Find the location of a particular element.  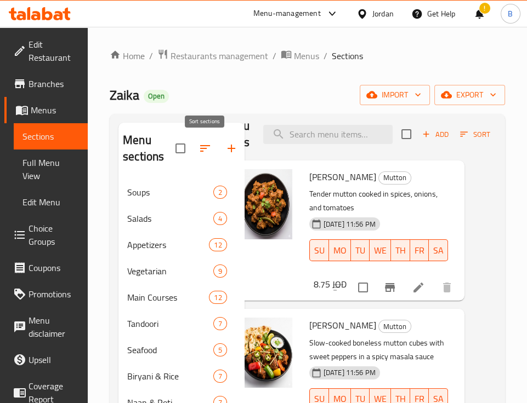

span: Edit Restaurant is located at coordinates (54, 51).